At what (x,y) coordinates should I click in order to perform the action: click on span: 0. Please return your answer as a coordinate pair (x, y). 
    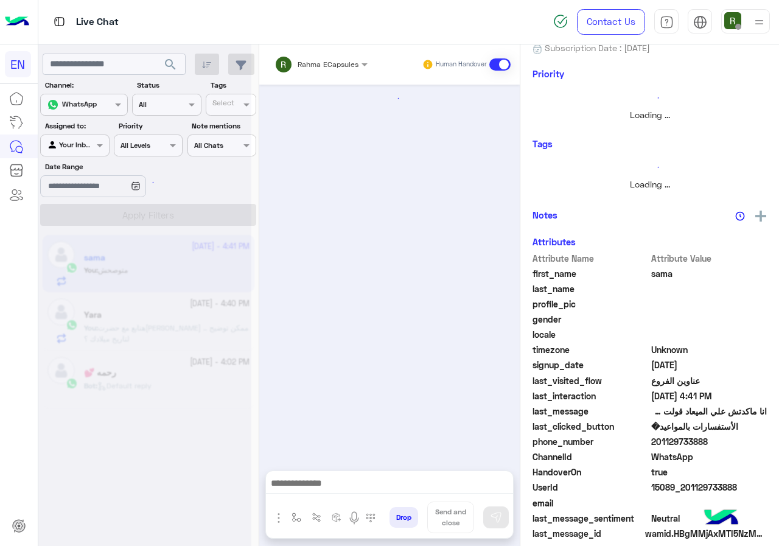
    Looking at the image, I should click on (709, 518).